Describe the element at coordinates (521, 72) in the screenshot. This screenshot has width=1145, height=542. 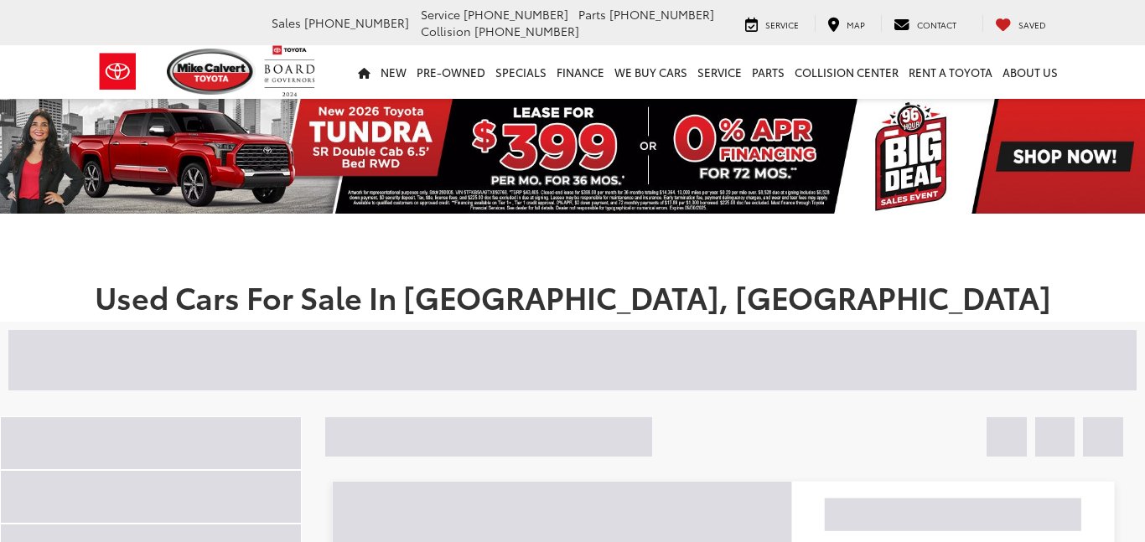
I see `a: Specials` at that location.